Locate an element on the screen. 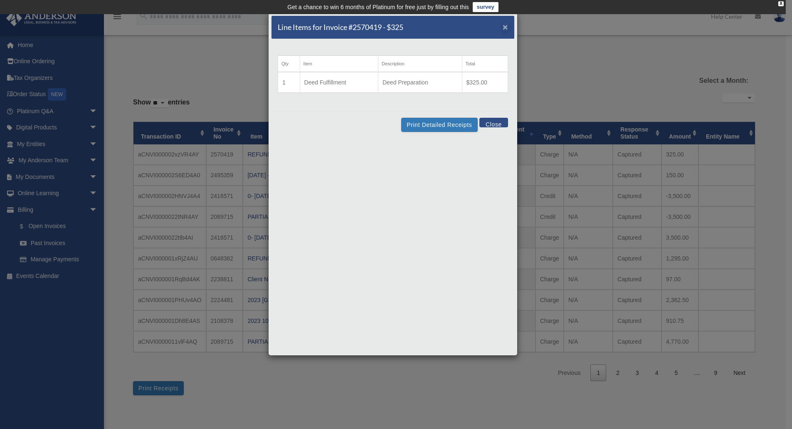 This screenshot has height=429, width=792. h5: Line Items for Invoice #2570419 - $325 is located at coordinates (340, 27).